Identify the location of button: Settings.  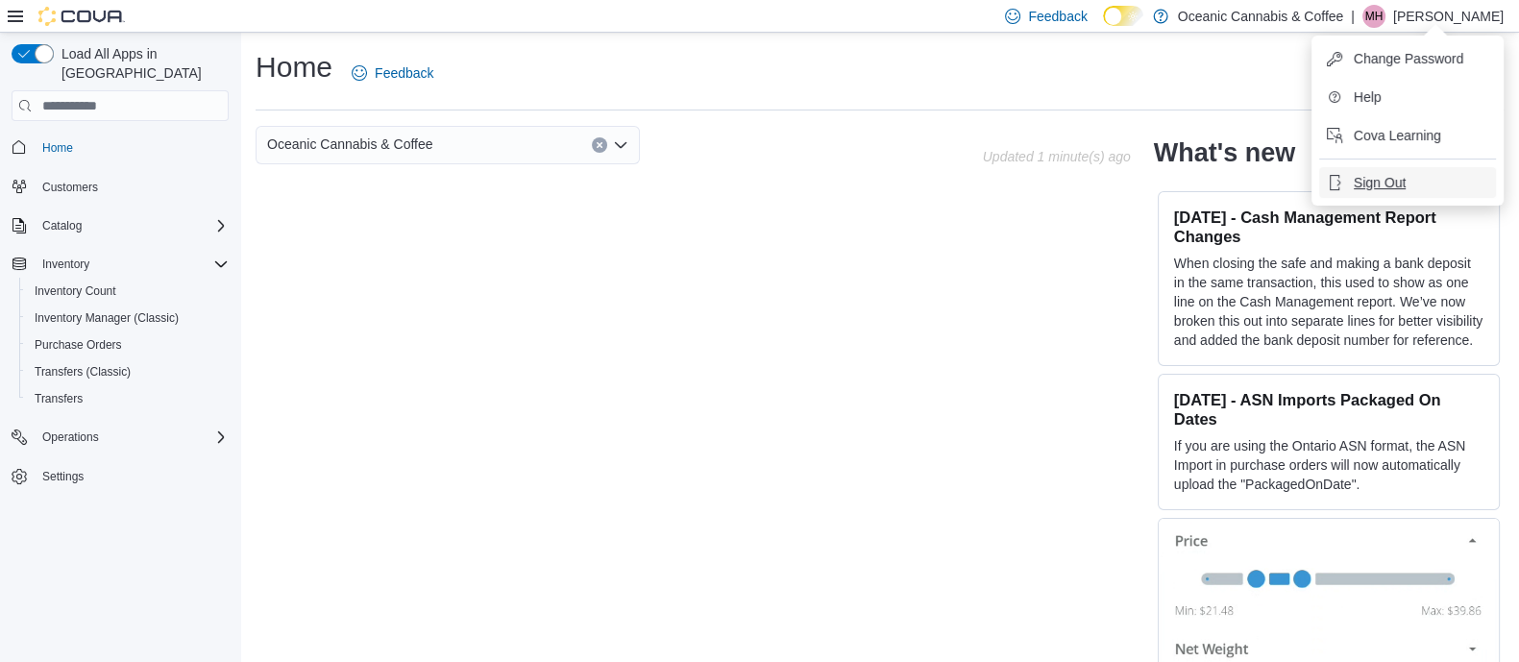
(120, 476).